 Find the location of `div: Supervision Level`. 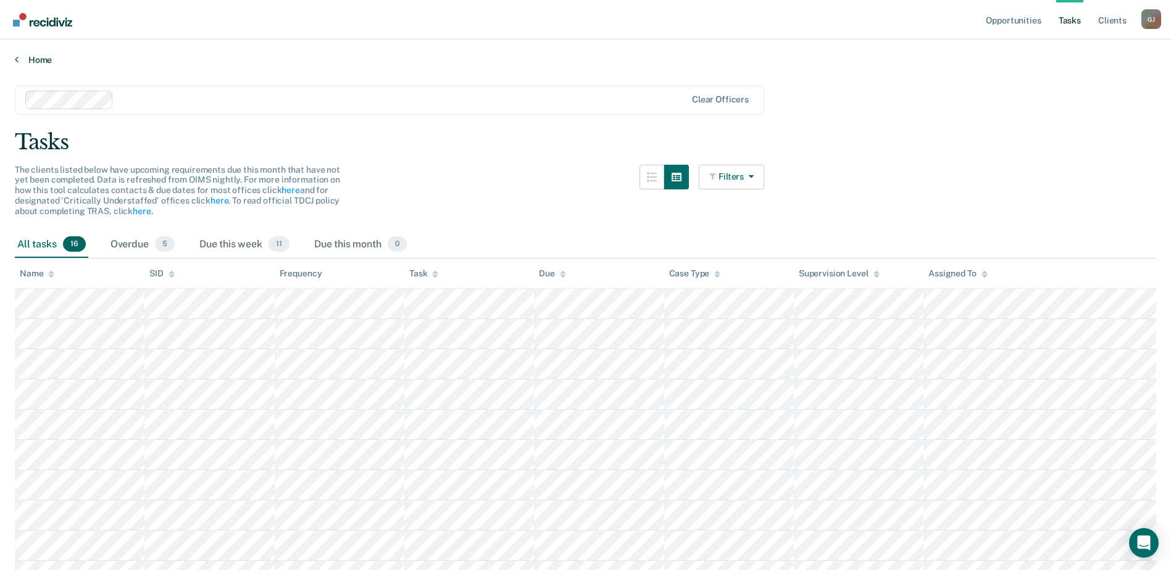

div: Supervision Level is located at coordinates (839, 273).